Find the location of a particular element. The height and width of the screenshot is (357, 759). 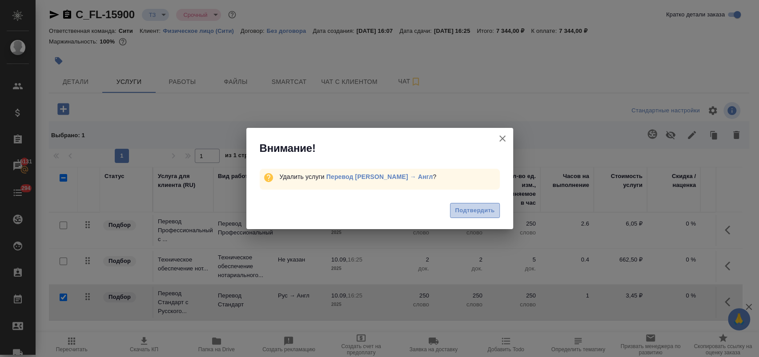

span: Подтвердить is located at coordinates (474, 211).